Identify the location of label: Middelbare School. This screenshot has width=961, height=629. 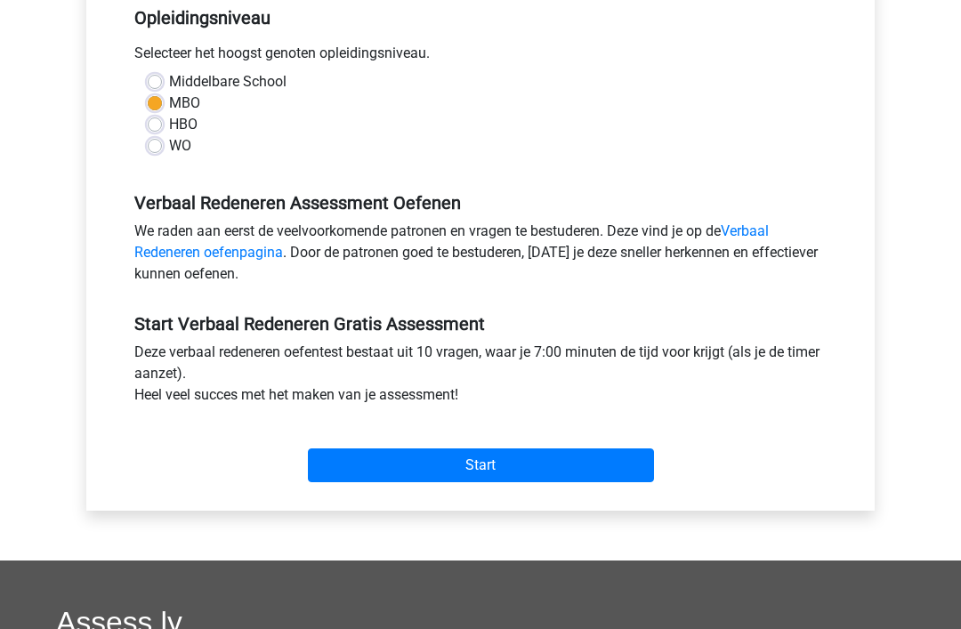
(228, 83).